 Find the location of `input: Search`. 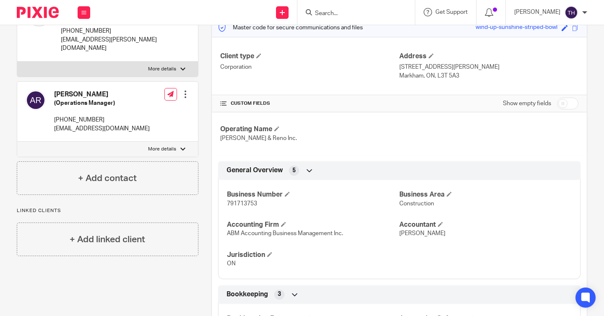

input: Search is located at coordinates (352, 14).